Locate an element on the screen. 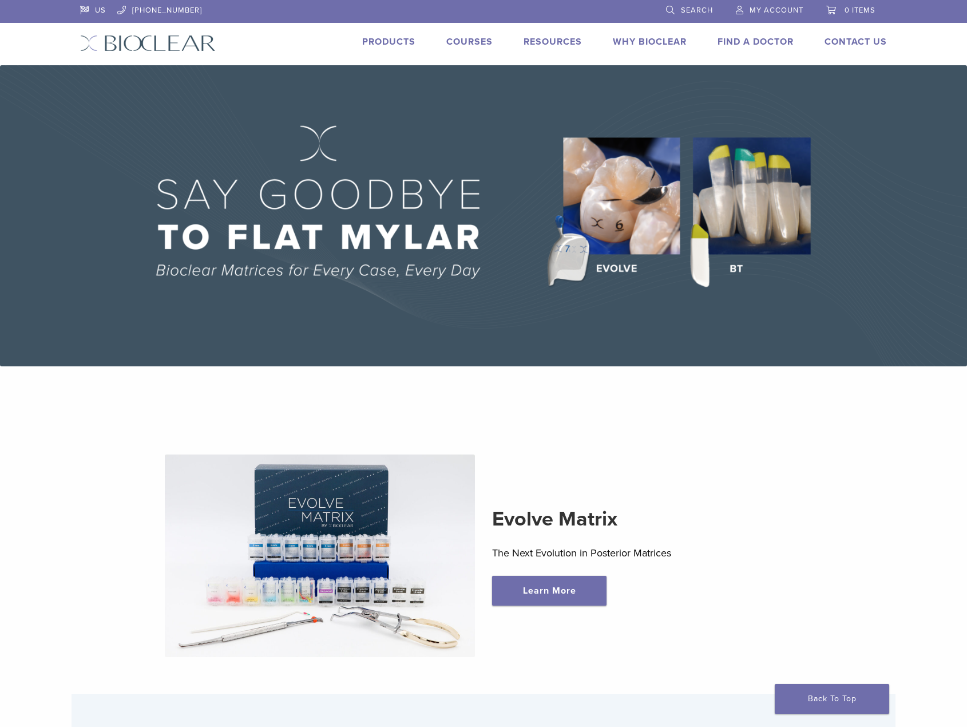  span: My Account is located at coordinates (777, 10).